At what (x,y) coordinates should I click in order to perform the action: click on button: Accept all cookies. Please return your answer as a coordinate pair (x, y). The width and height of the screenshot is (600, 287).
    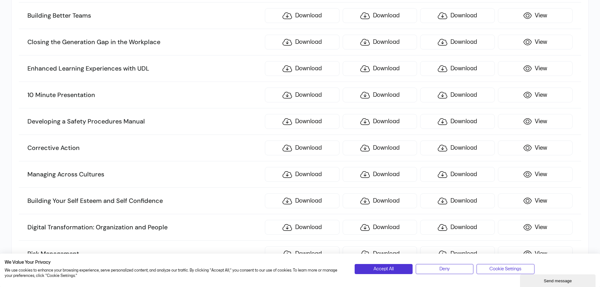
    Looking at the image, I should click on (384, 269).